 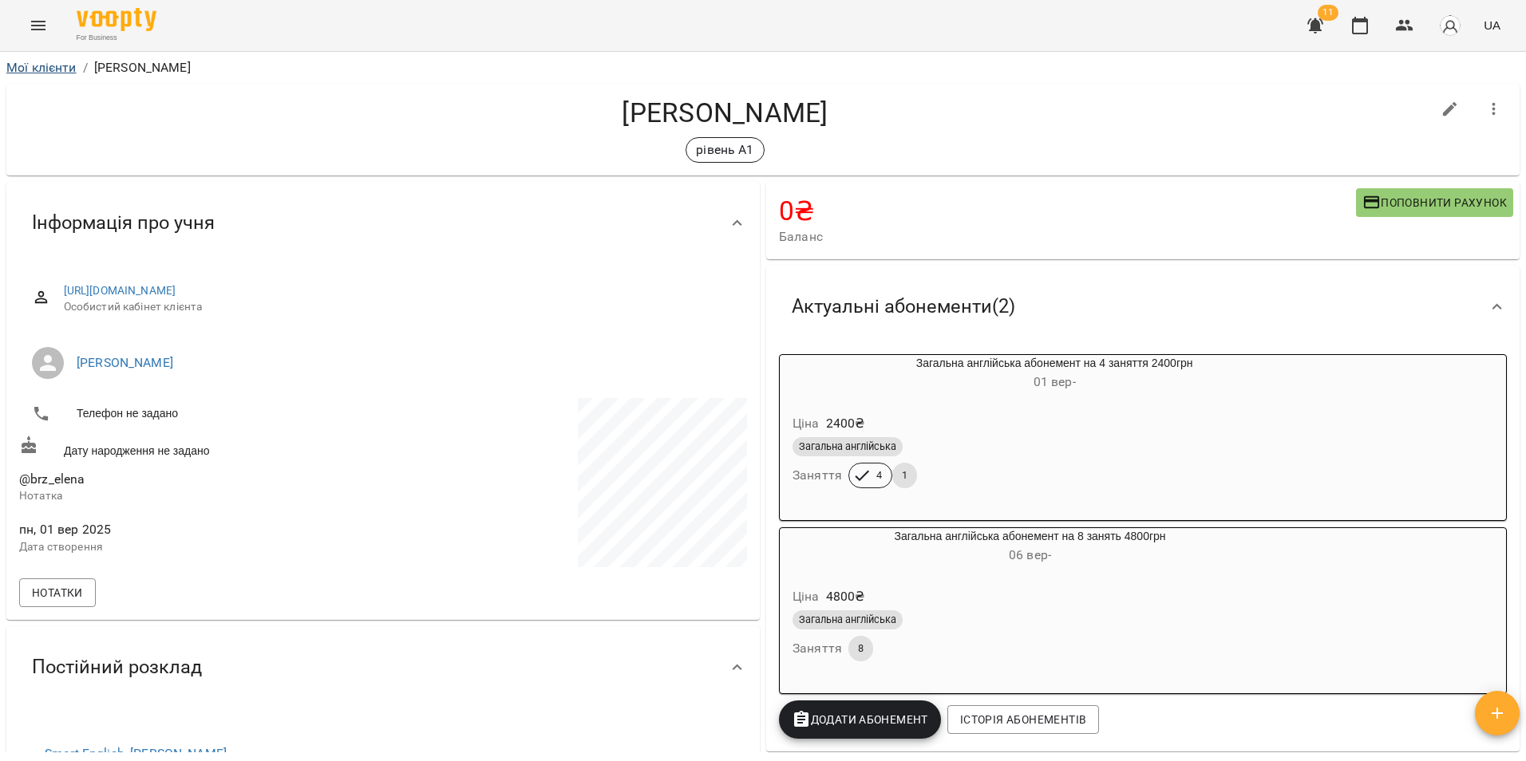 What do you see at coordinates (845, 597) in the screenshot?
I see `p: 4800 ₴` at bounding box center [845, 597].